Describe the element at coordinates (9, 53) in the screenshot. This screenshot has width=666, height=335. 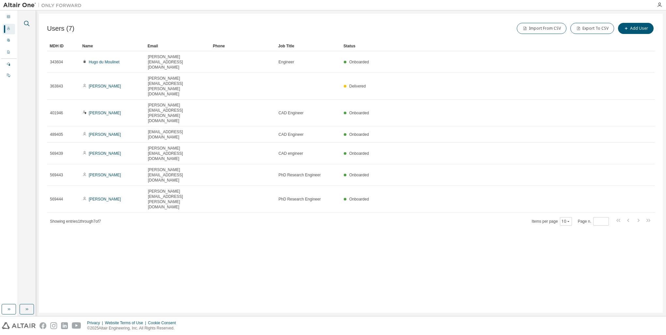
I see `div: Company Profile` at that location.